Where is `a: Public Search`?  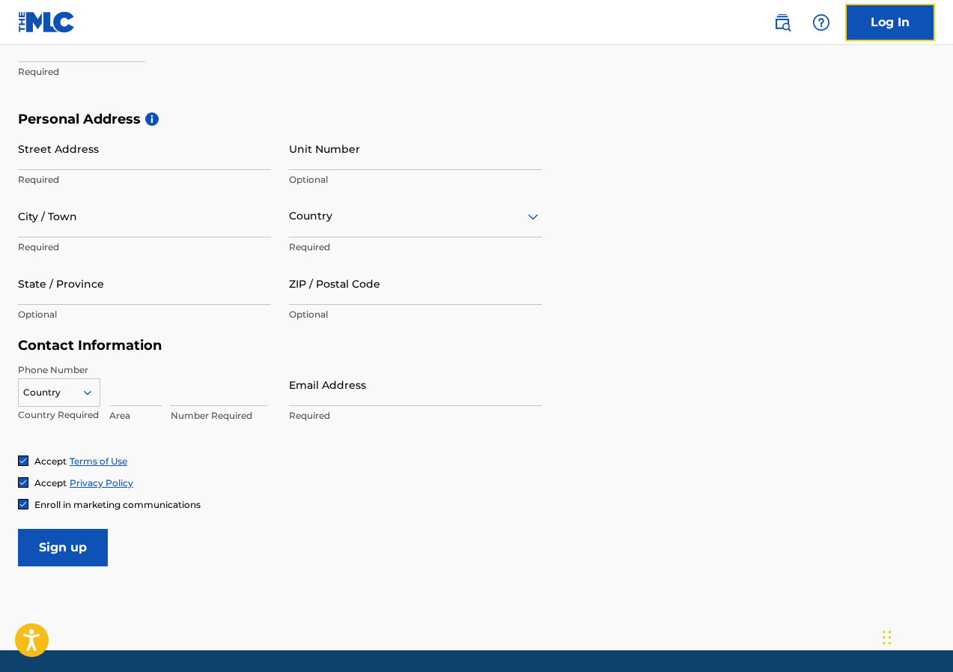
a: Public Search is located at coordinates (782, 22).